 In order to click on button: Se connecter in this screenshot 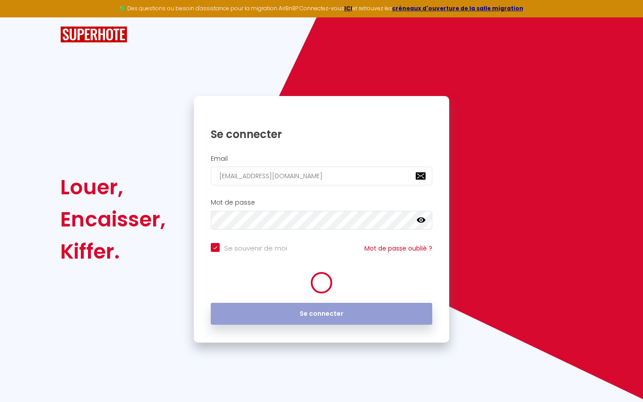, I will do `click(322, 314)`.